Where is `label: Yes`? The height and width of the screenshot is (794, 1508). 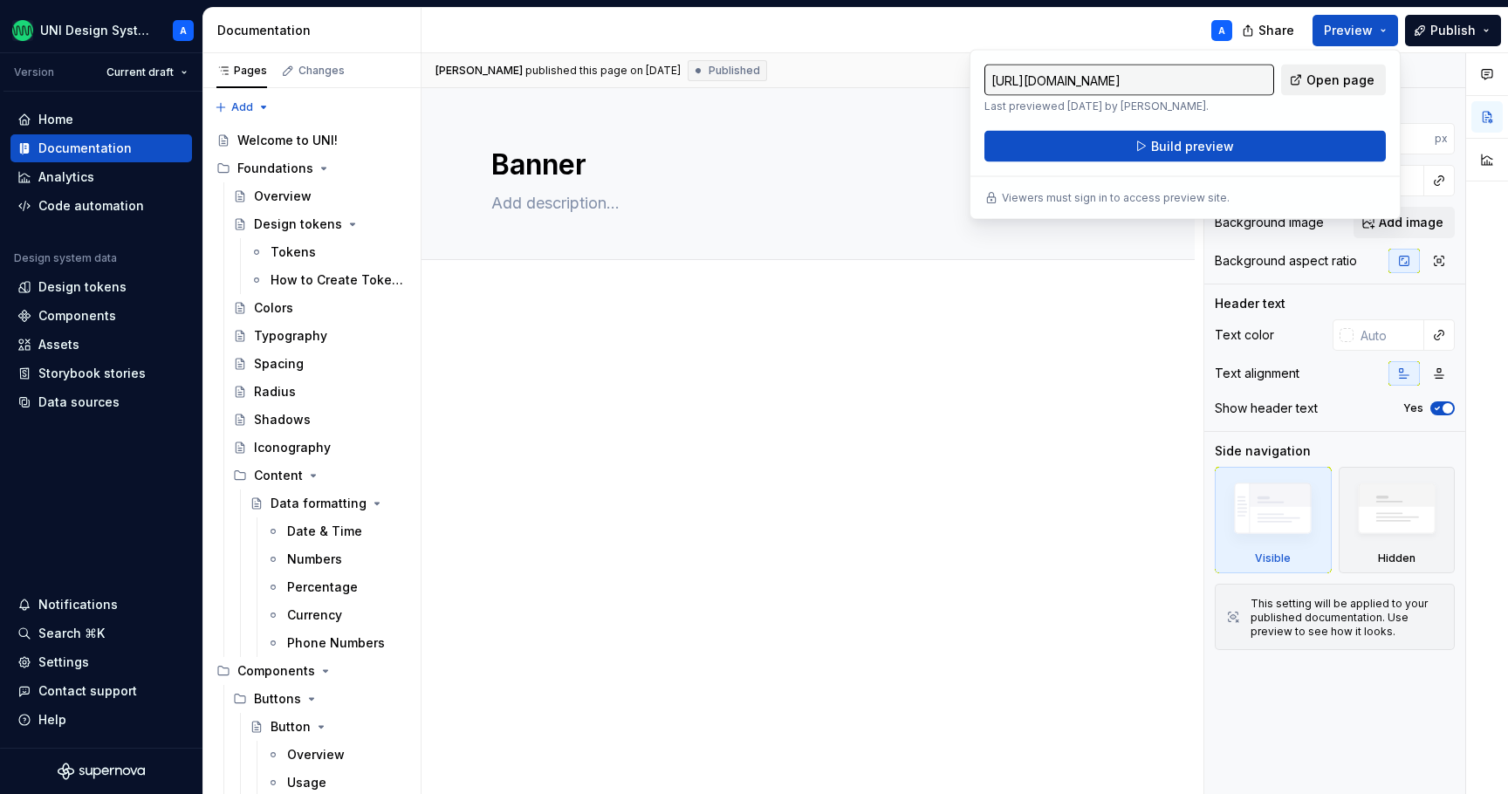
label: Yes is located at coordinates (1413, 408).